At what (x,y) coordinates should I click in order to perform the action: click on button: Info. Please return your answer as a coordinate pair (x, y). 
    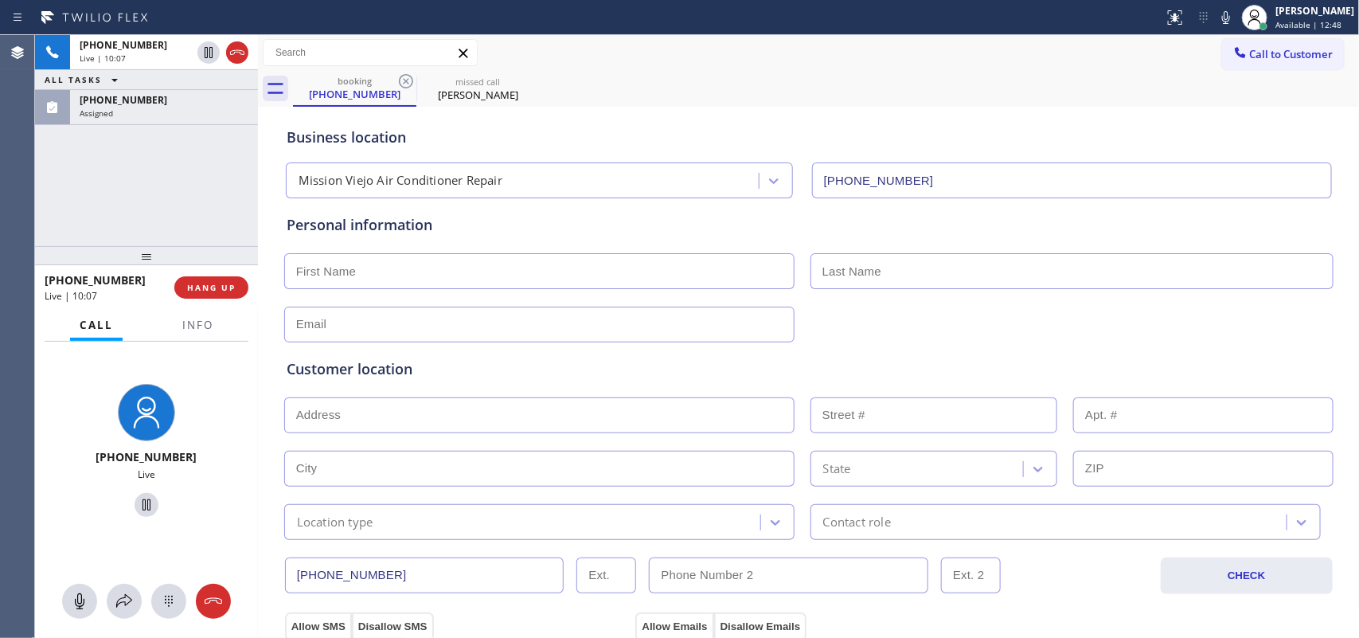
    Looking at the image, I should click on (197, 325).